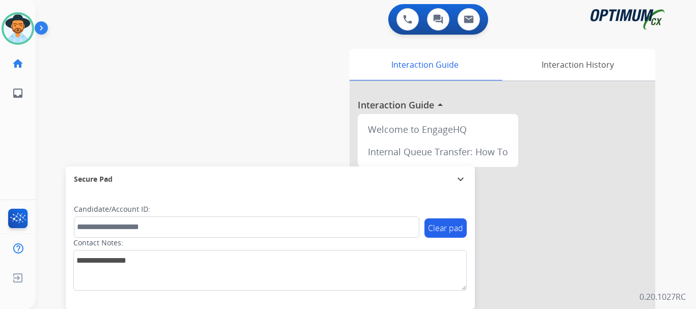 Image resolution: width=696 pixels, height=309 pixels. What do you see at coordinates (93, 179) in the screenshot?
I see `span: Secure Pad` at bounding box center [93, 179].